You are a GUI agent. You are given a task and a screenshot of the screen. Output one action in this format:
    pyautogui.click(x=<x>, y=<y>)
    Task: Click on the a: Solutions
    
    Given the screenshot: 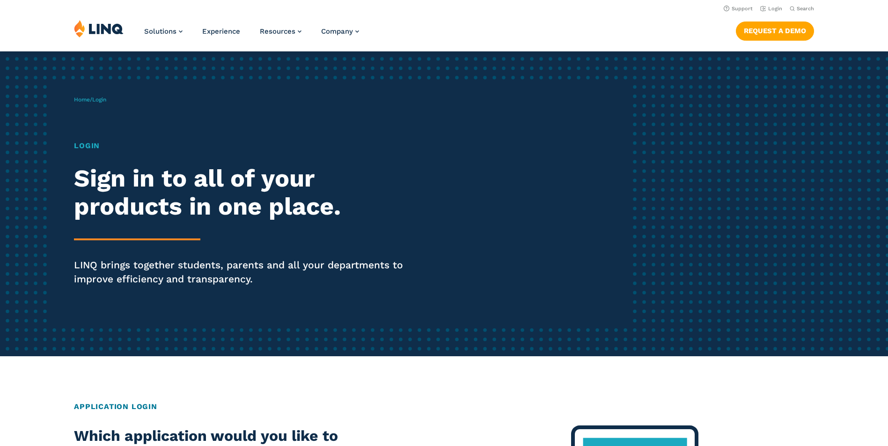 What is the action you would take?
    pyautogui.click(x=163, y=31)
    